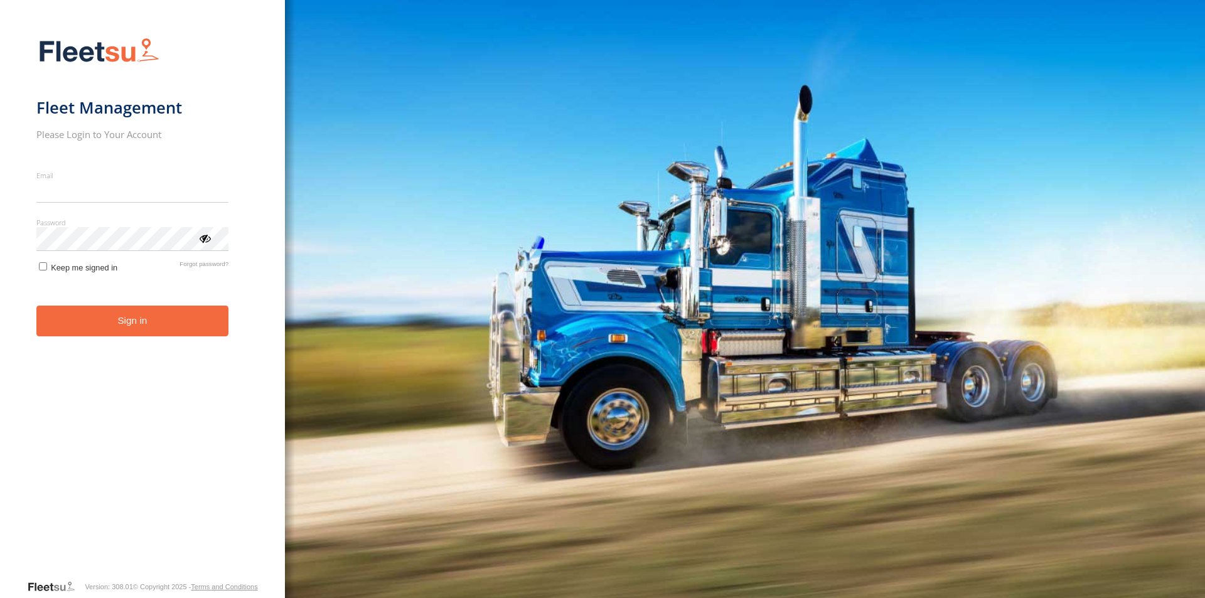  I want to click on h1: Fleet Management, so click(132, 107).